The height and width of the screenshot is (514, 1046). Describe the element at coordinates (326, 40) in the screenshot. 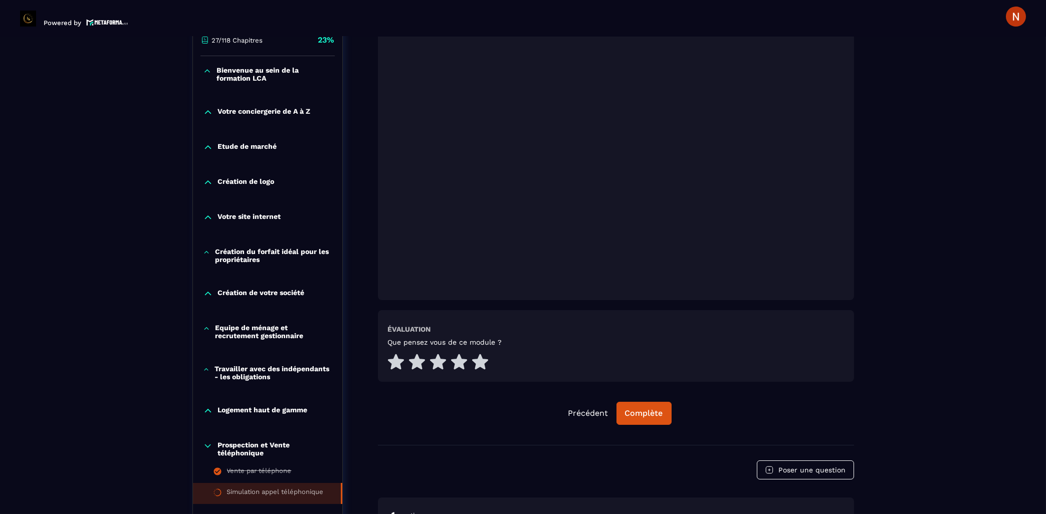

I see `p: 23%` at that location.